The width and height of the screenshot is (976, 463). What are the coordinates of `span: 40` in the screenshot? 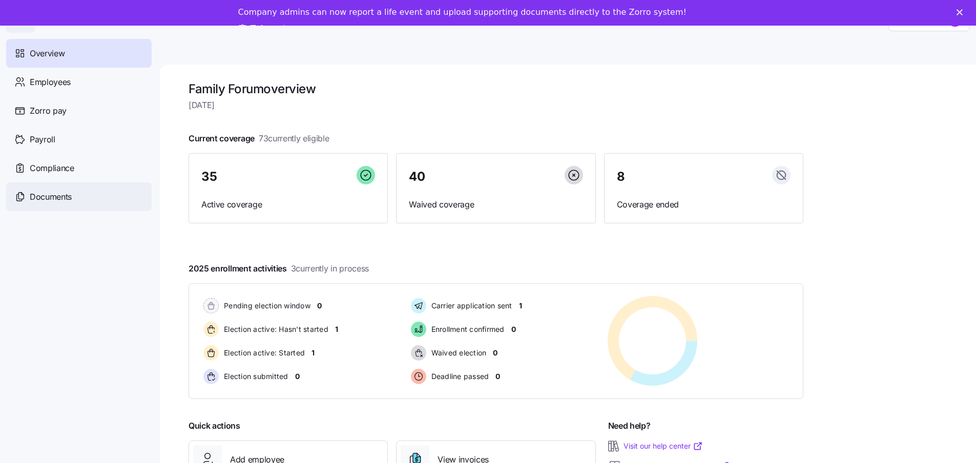 It's located at (417, 177).